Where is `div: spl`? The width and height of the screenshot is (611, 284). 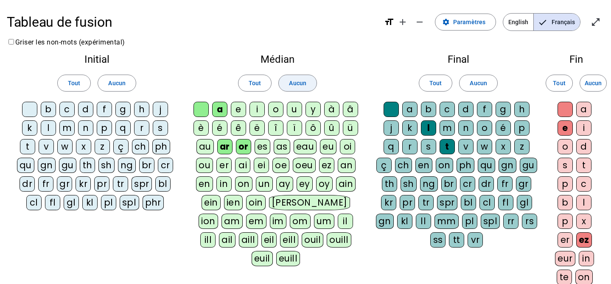 div: spl is located at coordinates (129, 203).